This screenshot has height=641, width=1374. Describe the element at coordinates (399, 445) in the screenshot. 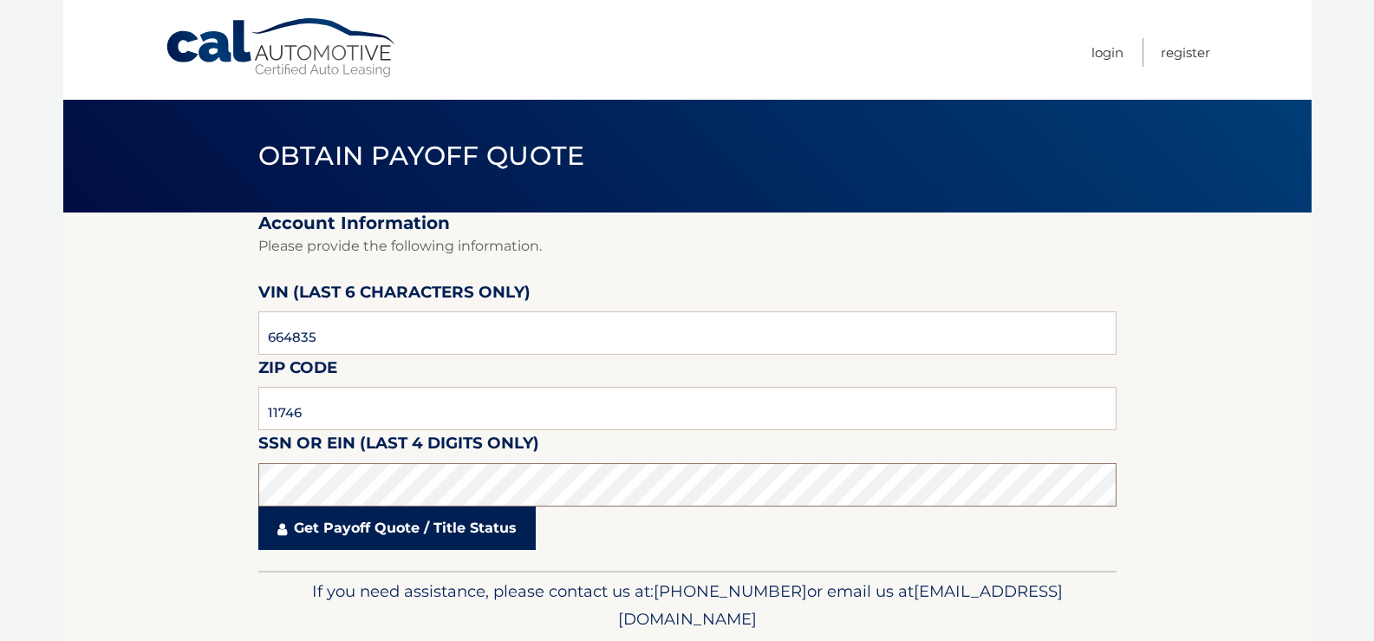

I see `label: SSN or EIN (last 4 digits only)` at that location.